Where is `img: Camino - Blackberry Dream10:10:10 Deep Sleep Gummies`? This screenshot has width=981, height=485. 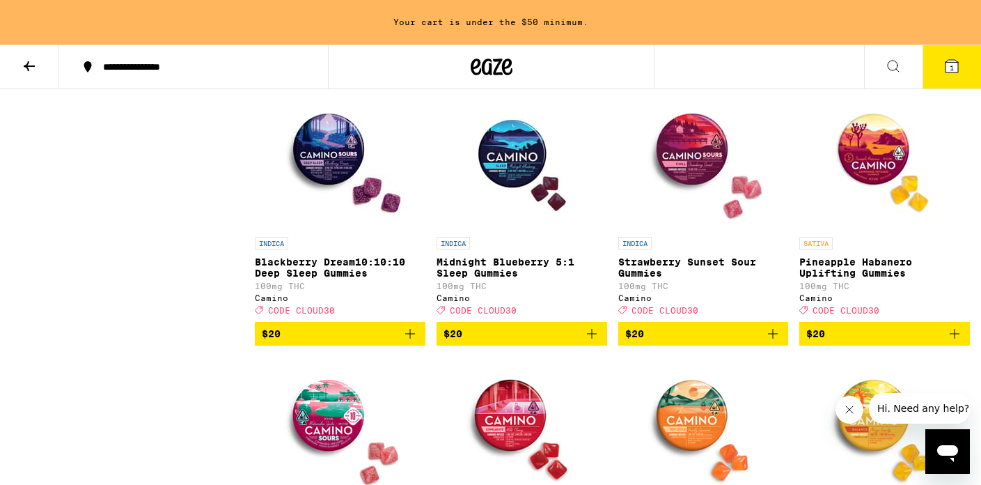
img: Camino - Blackberry Dream10:10:10 Deep Sleep Gummies is located at coordinates (340, 160).